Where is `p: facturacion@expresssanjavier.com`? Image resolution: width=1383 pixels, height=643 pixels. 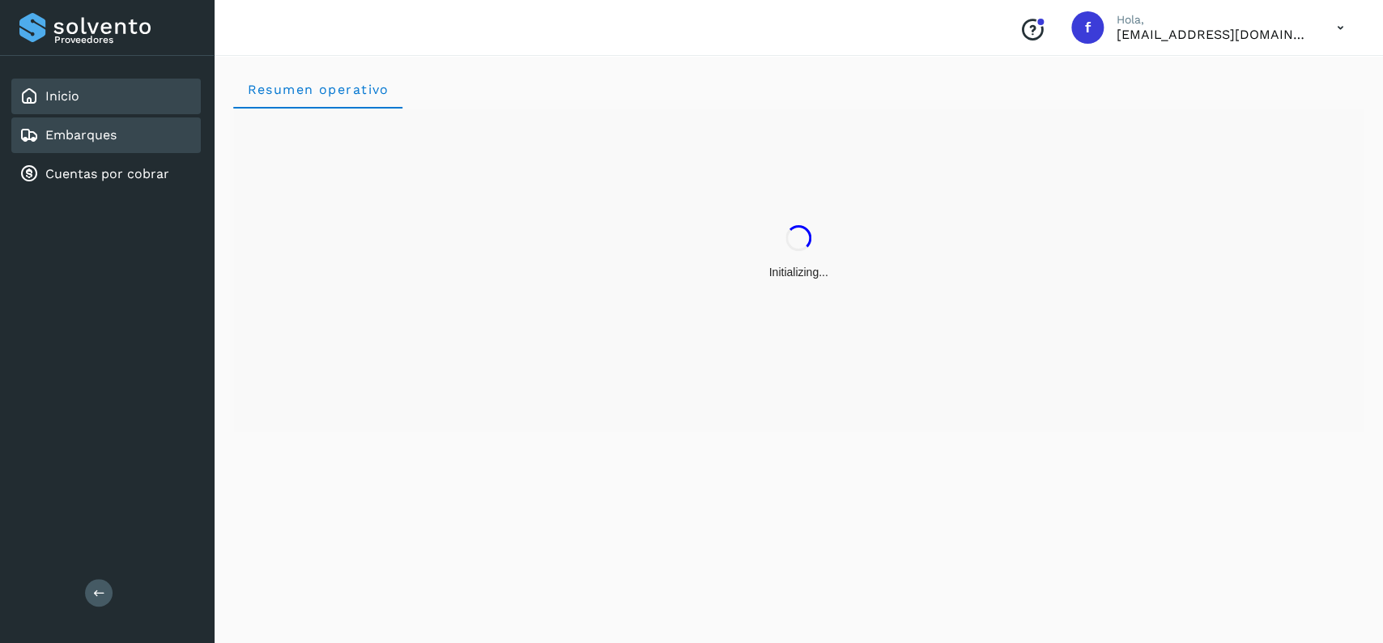 p: facturacion@expresssanjavier.com is located at coordinates (1213, 34).